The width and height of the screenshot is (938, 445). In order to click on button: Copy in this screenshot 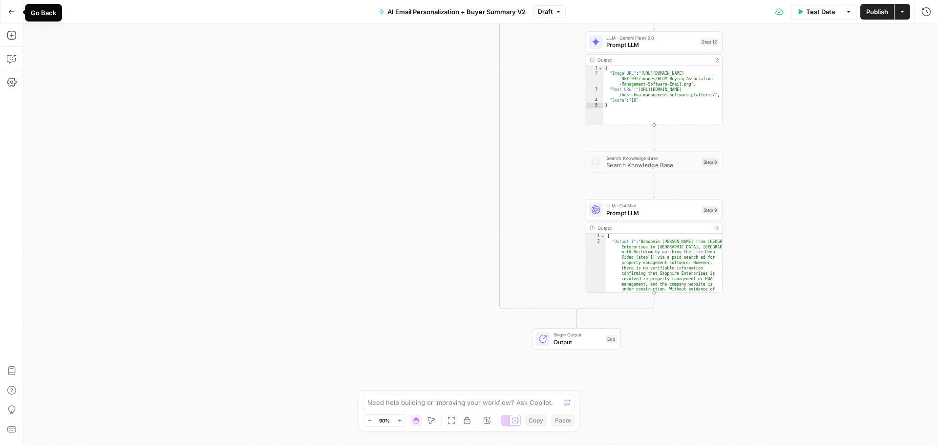, I will do `click(536, 420)`.